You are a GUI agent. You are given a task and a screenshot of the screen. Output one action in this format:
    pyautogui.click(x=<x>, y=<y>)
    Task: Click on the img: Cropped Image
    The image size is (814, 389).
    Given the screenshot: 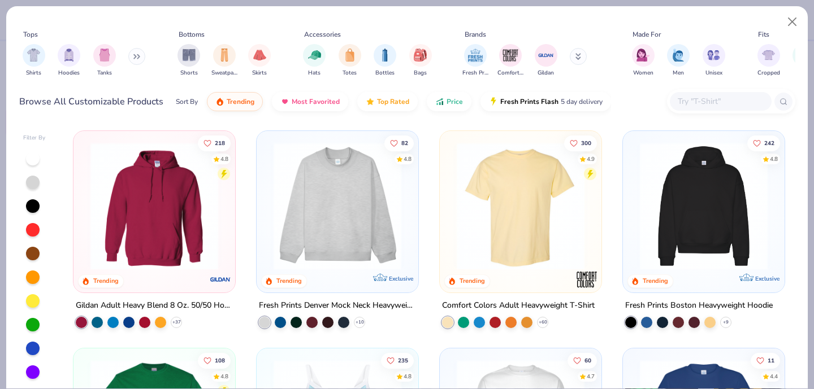 What is the action you would take?
    pyautogui.click(x=768, y=55)
    